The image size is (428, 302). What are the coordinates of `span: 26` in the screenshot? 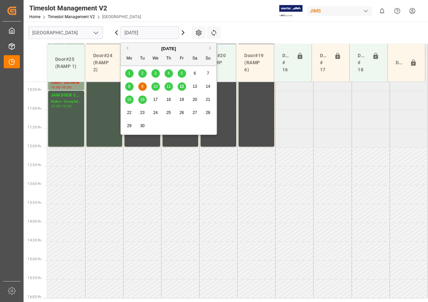 It's located at (181, 113).